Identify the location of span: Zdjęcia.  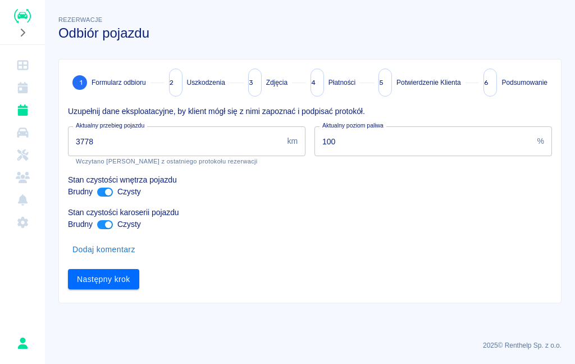
(277, 83).